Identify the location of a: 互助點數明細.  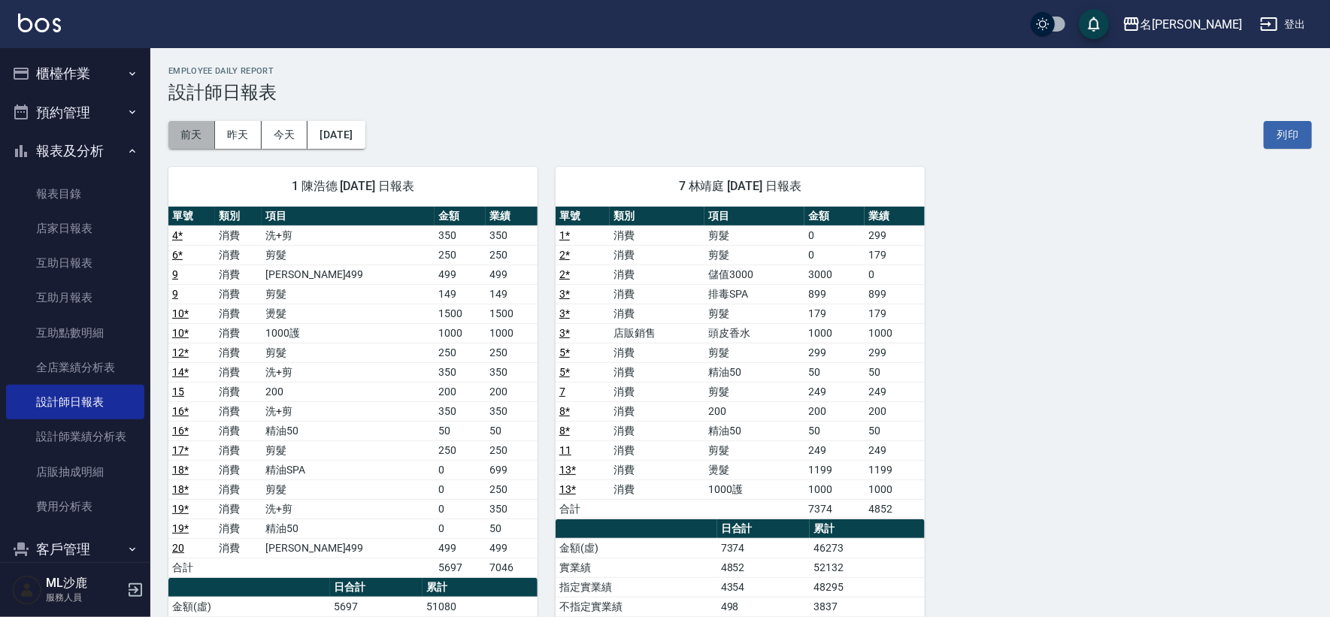
(75, 333).